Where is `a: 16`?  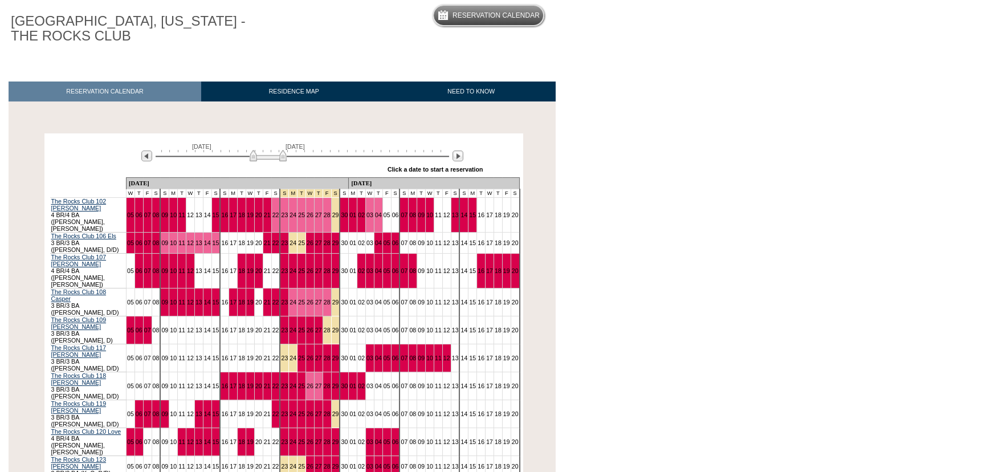
a: 16 is located at coordinates (481, 271).